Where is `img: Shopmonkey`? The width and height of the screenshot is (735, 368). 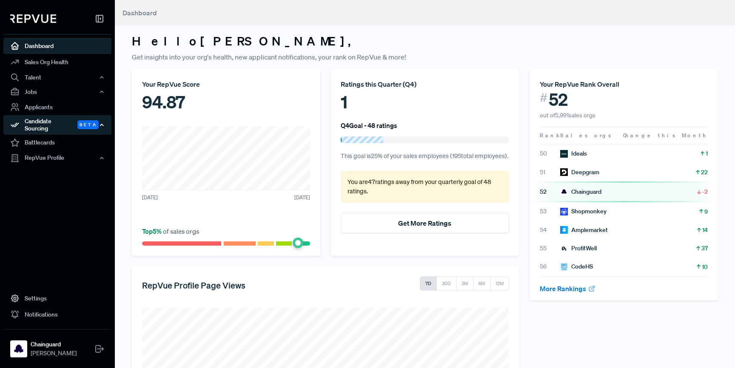 img: Shopmonkey is located at coordinates (564, 212).